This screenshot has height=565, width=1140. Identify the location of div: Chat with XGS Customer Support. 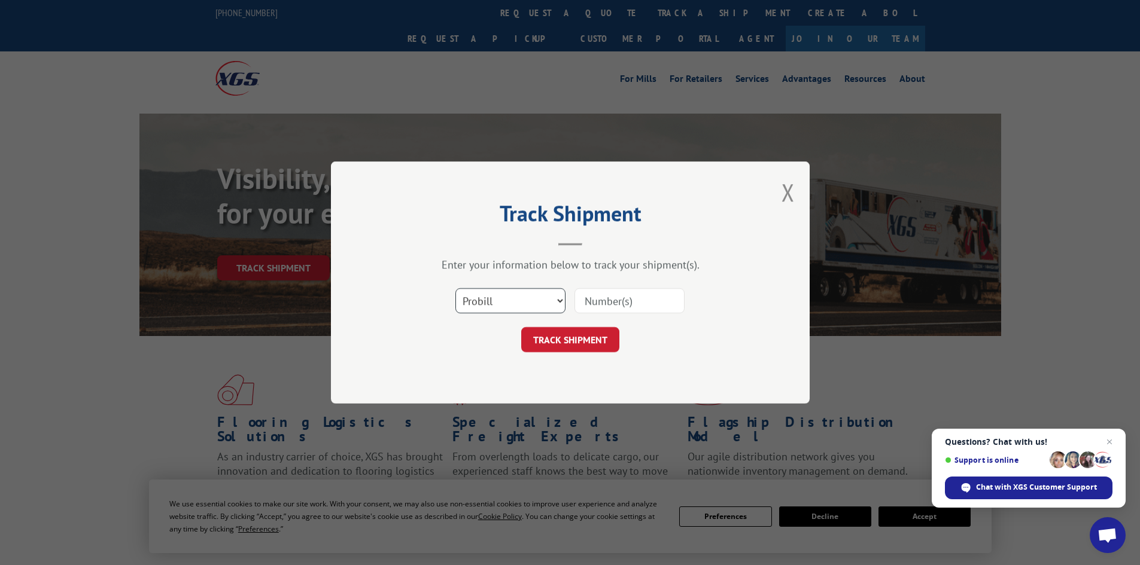
(1028, 488).